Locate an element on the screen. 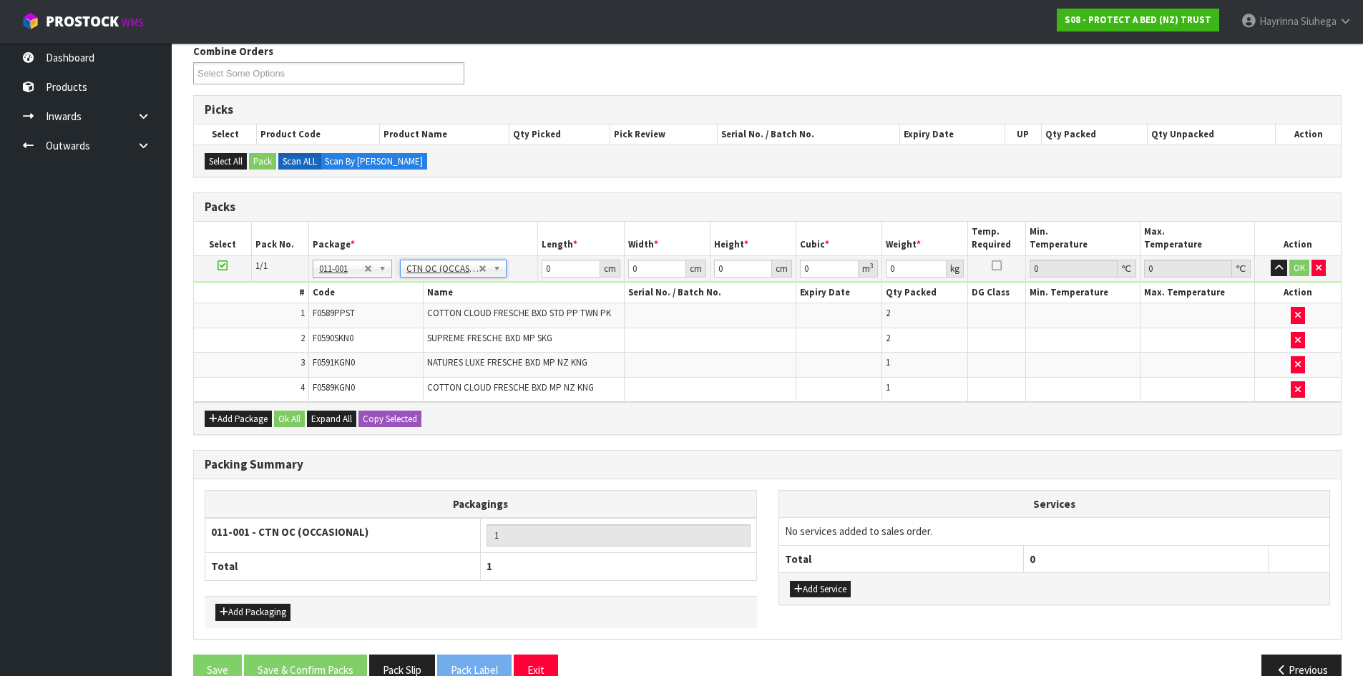 The image size is (1363, 676). span: Expand All is located at coordinates (331, 419).